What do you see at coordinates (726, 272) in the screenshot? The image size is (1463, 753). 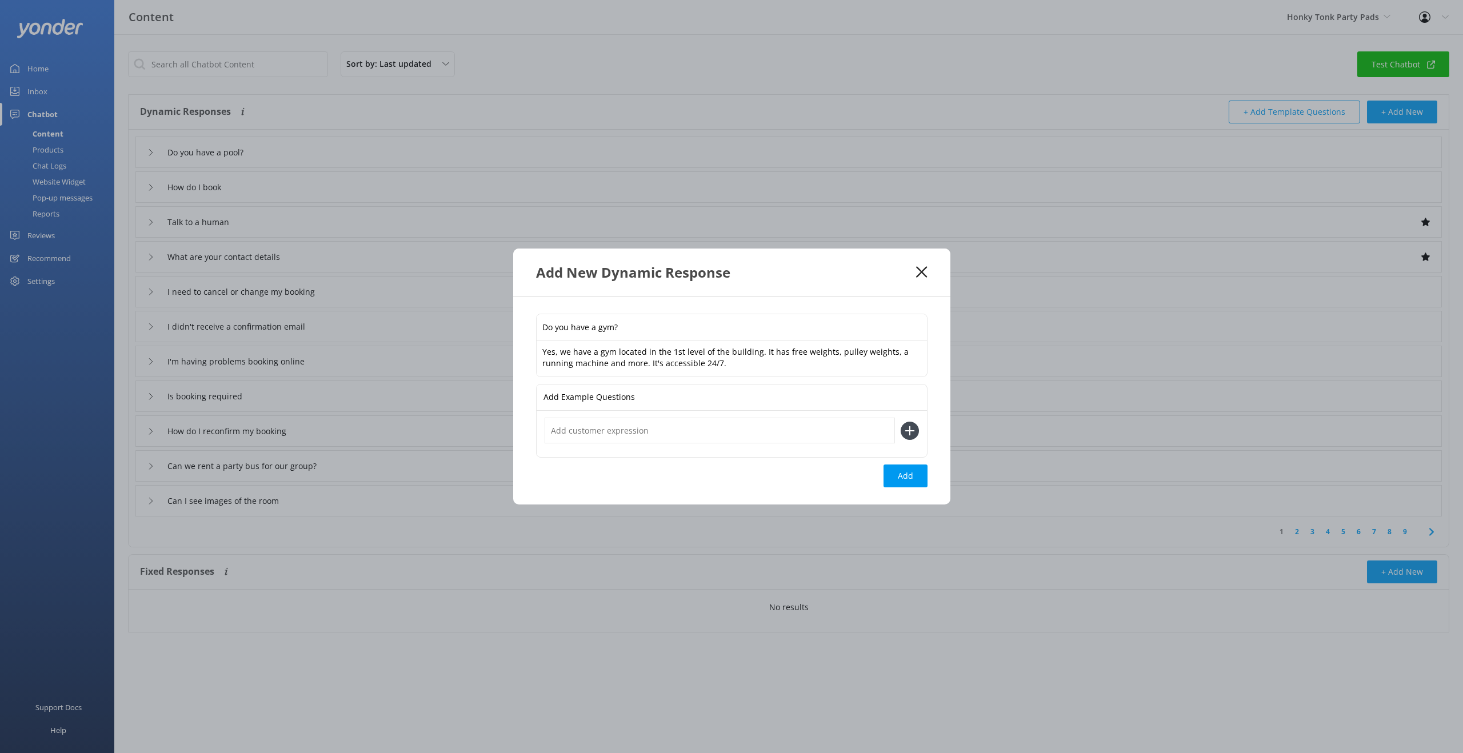 I see `div: Add New Dynamic Response` at bounding box center [726, 272].